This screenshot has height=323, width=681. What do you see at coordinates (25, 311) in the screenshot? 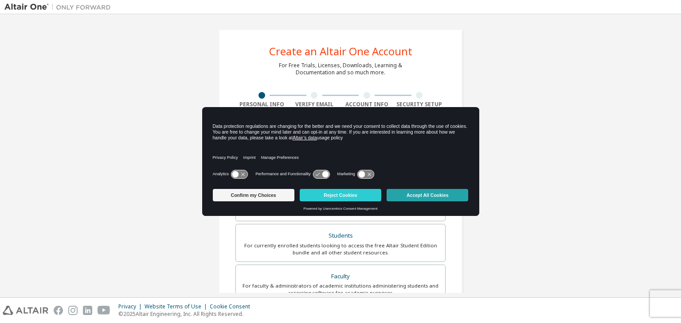
I see `img: altair_logo.svg` at bounding box center [25, 311].